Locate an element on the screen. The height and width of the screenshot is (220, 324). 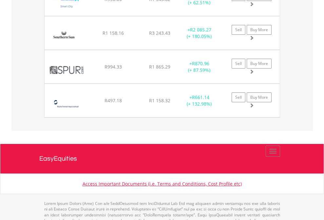
div: + (+ 132.98%) is located at coordinates (199, 101).